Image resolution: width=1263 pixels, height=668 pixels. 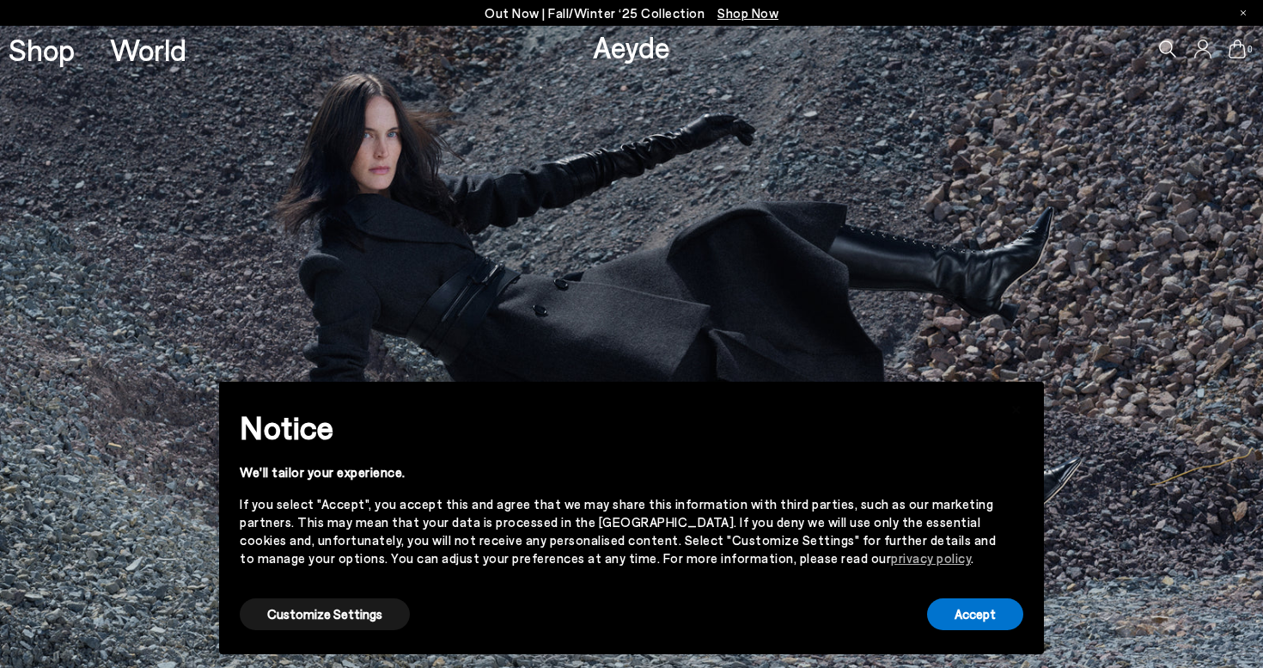 I want to click on a: Shop, so click(x=41, y=49).